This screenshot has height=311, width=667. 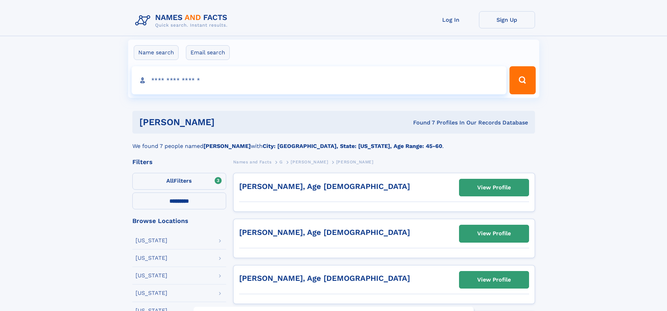 What do you see at coordinates (281, 162) in the screenshot?
I see `span: G` at bounding box center [281, 162].